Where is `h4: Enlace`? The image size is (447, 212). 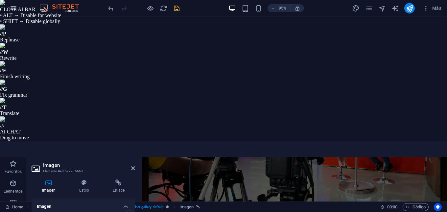
h4: Enlace is located at coordinates (119, 186).